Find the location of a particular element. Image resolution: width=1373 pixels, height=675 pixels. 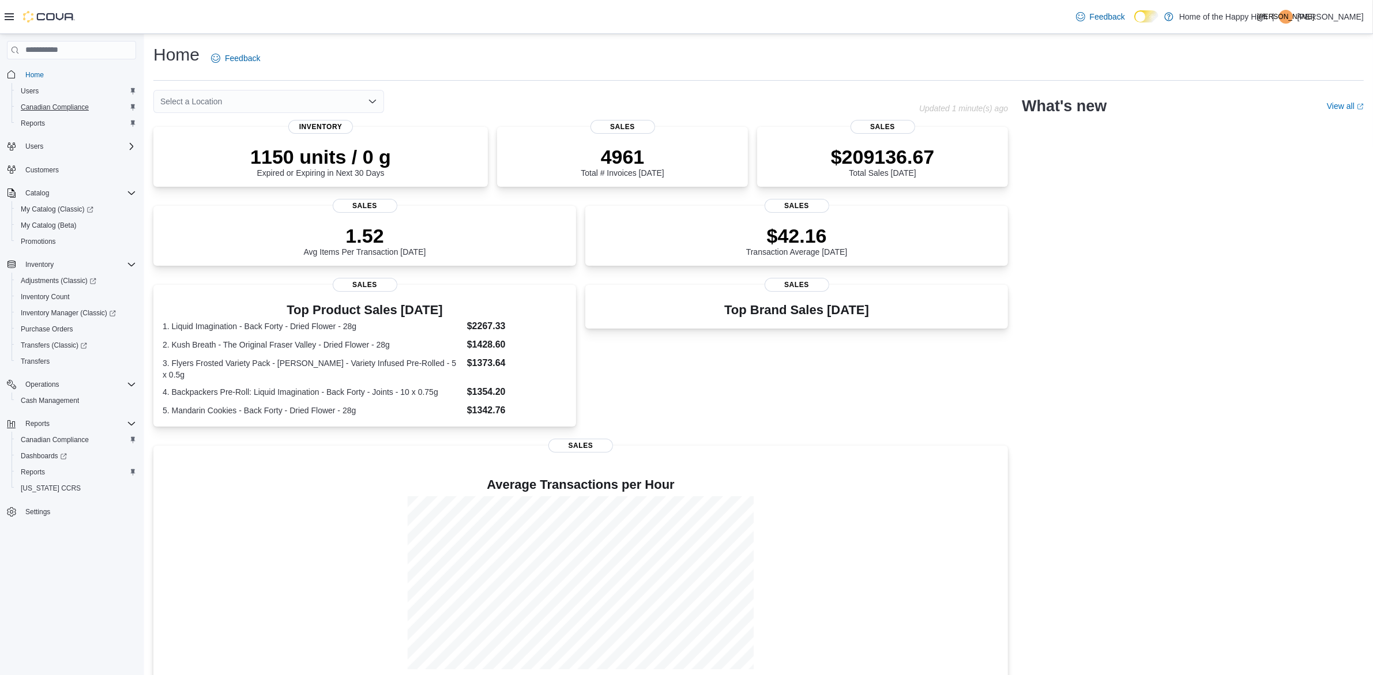

h1: Home is located at coordinates (176, 55).